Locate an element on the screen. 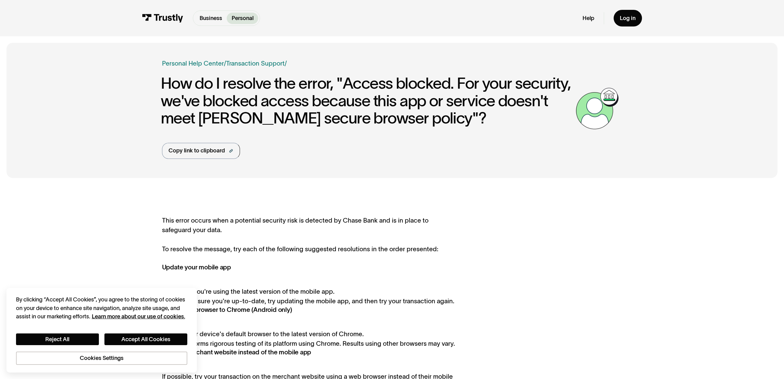  a: Business is located at coordinates (211, 18).